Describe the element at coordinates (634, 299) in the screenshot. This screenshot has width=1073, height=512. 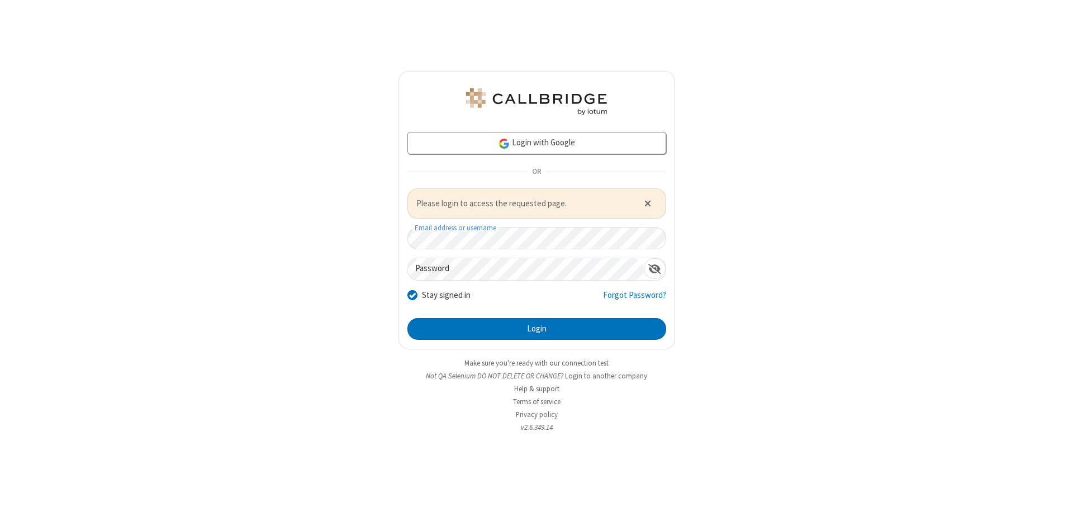
I see `a: Forgot Password?` at that location.